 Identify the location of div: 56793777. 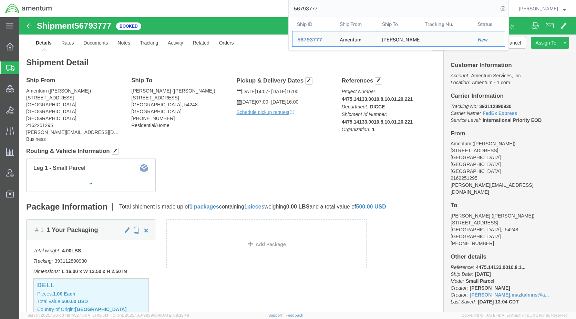
(314, 40).